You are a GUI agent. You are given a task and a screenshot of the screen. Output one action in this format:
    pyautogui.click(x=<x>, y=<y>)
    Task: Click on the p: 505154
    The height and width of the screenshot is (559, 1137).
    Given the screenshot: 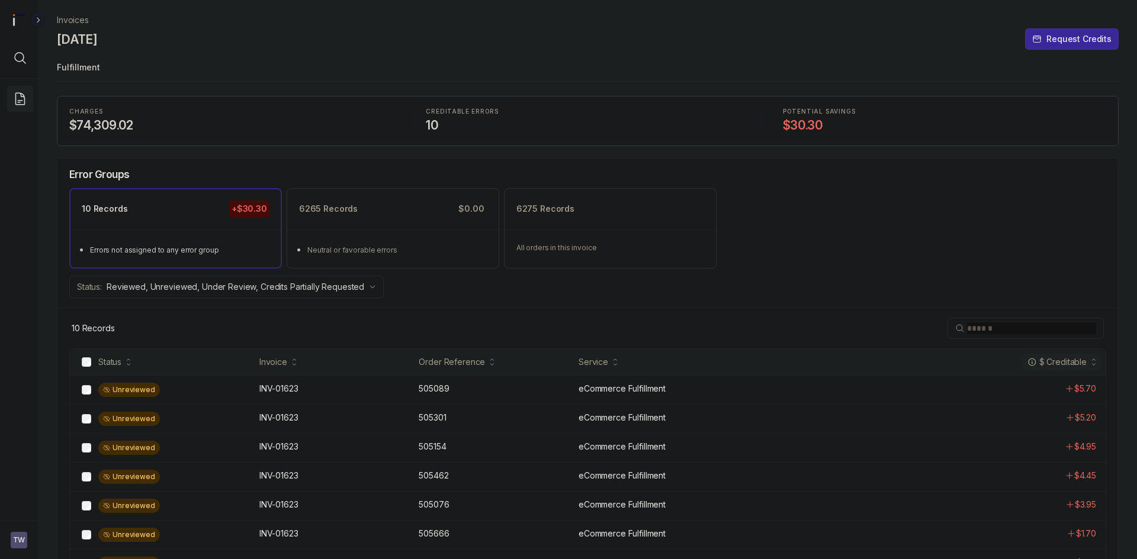 What is the action you would take?
    pyautogui.click(x=432, y=447)
    